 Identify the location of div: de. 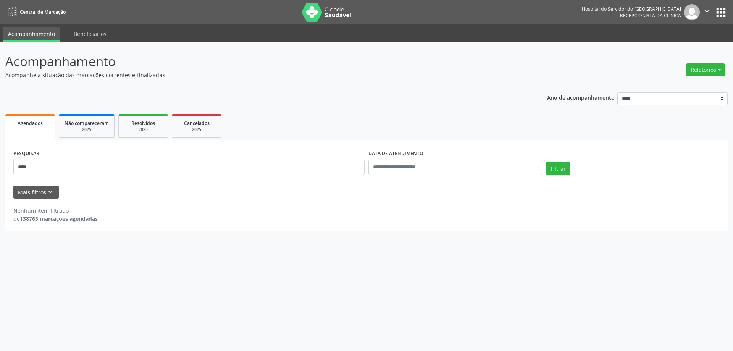
(55, 218).